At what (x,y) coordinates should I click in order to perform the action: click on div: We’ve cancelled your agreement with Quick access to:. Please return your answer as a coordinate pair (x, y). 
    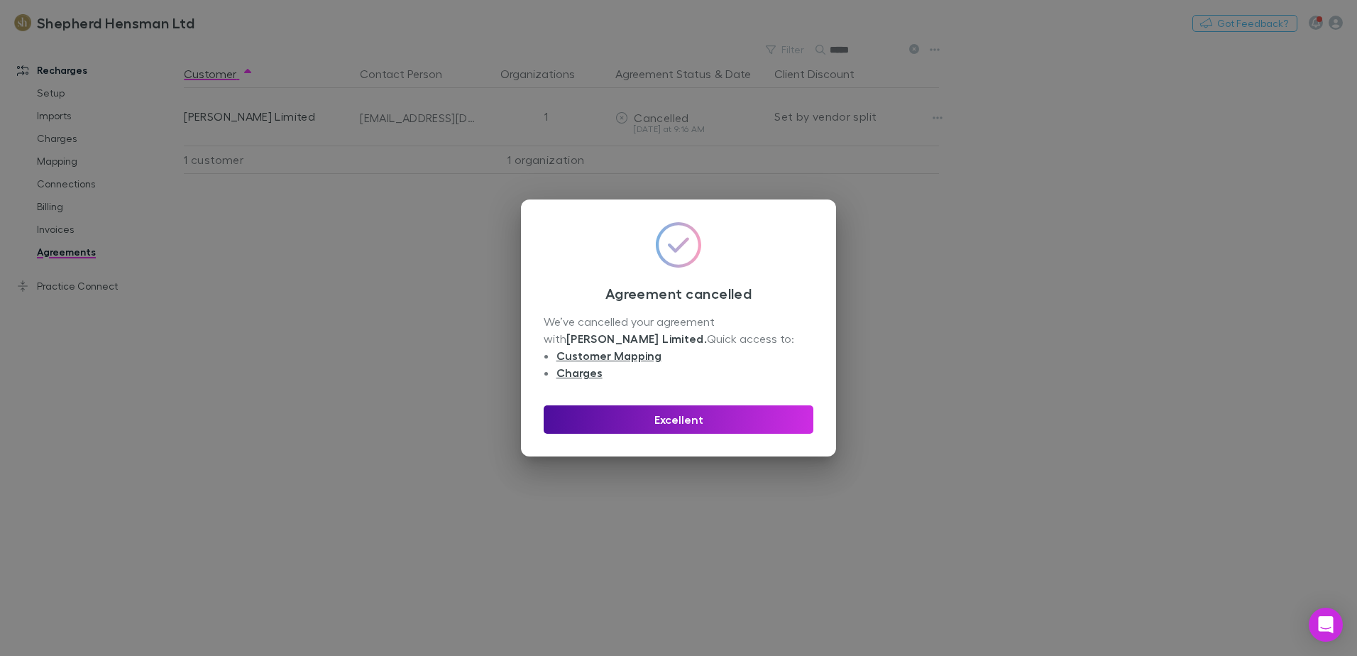
    Looking at the image, I should click on (678, 348).